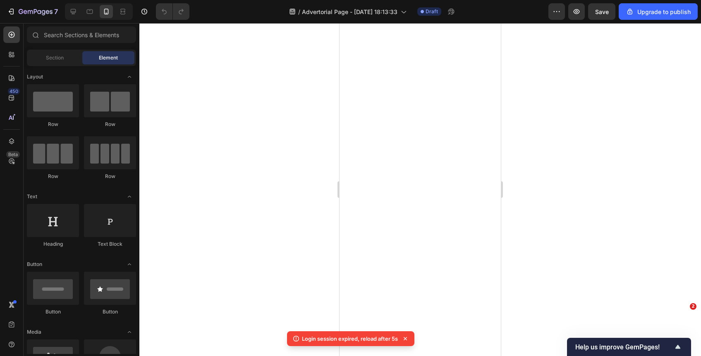  Describe the element at coordinates (693, 307) in the screenshot. I see `span: 2` at that location.